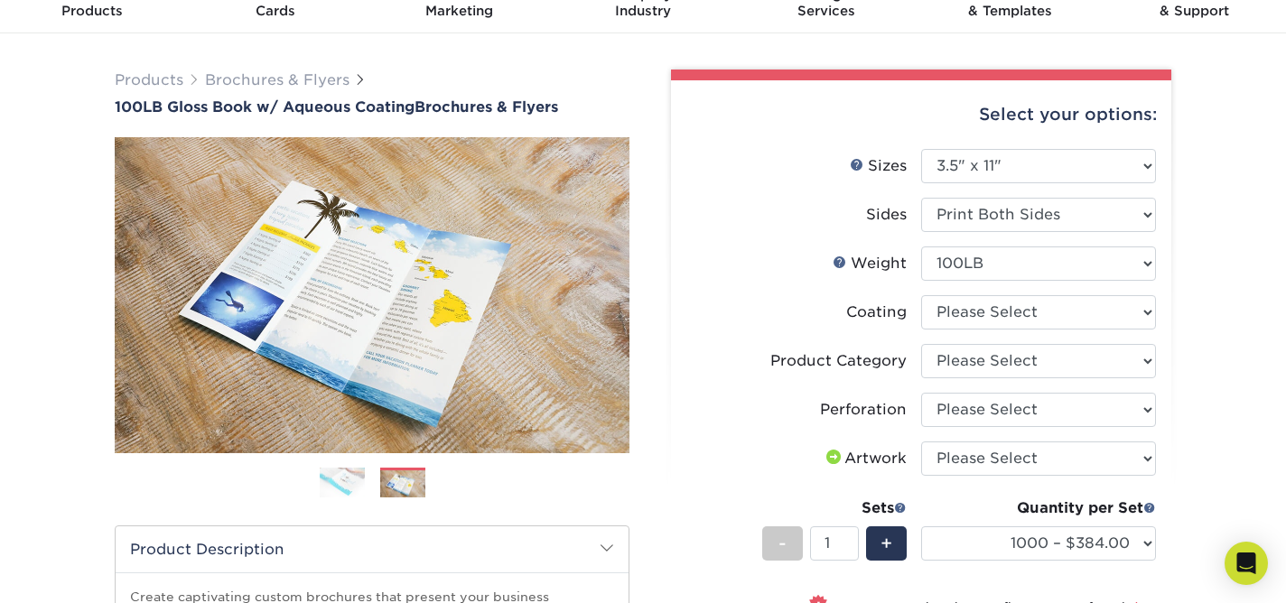 The height and width of the screenshot is (603, 1286). I want to click on div: Sides, so click(886, 215).